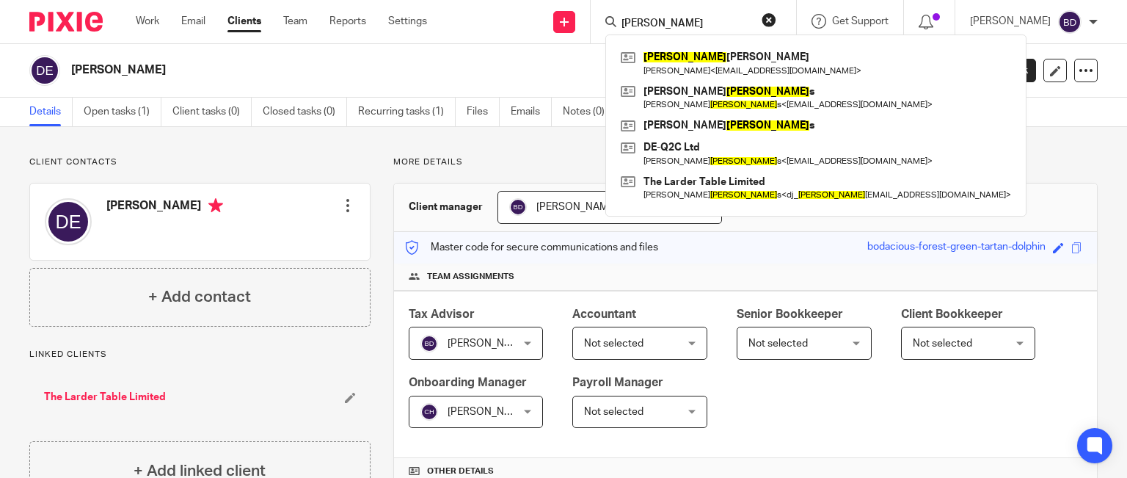 The image size is (1127, 478). Describe the element at coordinates (200, 162) in the screenshot. I see `p: Client contacts` at that location.